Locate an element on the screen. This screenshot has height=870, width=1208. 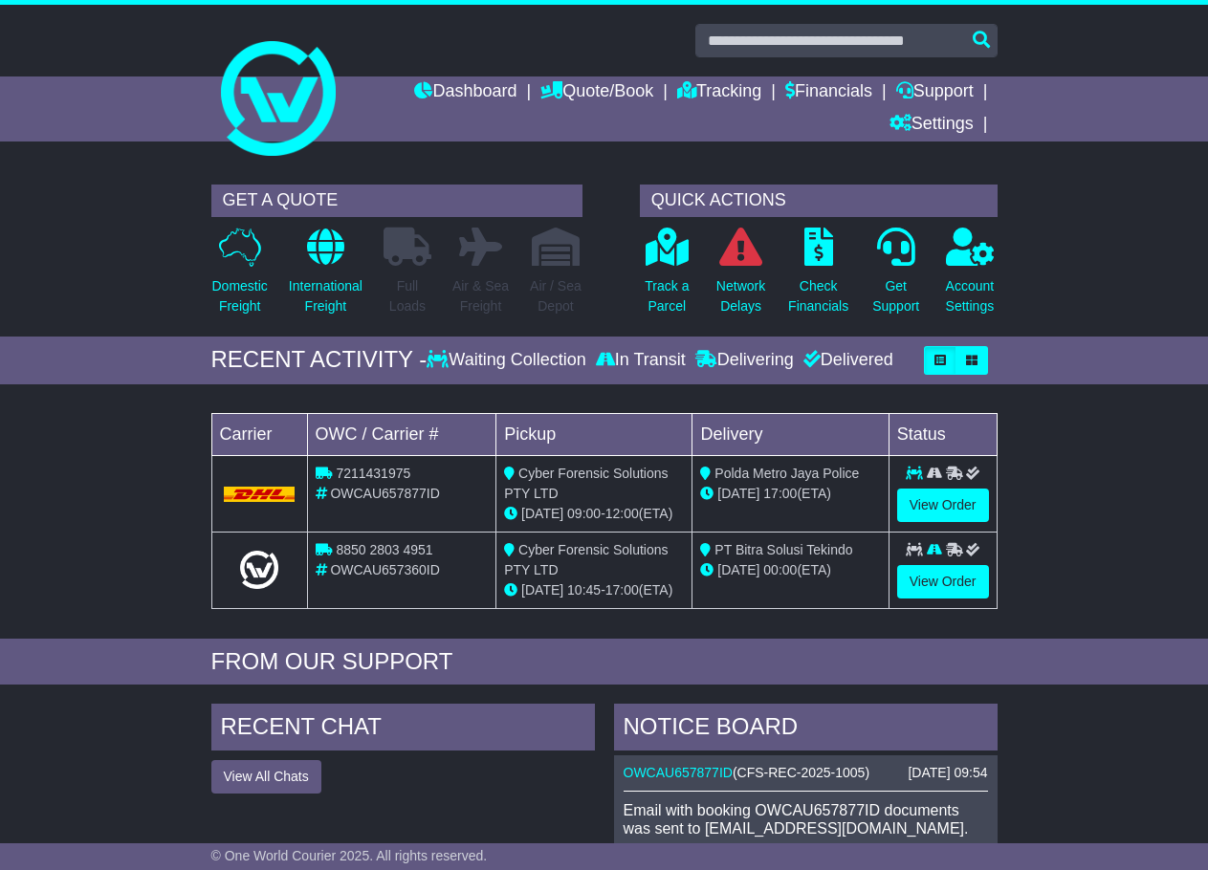
span: CFS-REC-2025-1005 is located at coordinates (801, 773).